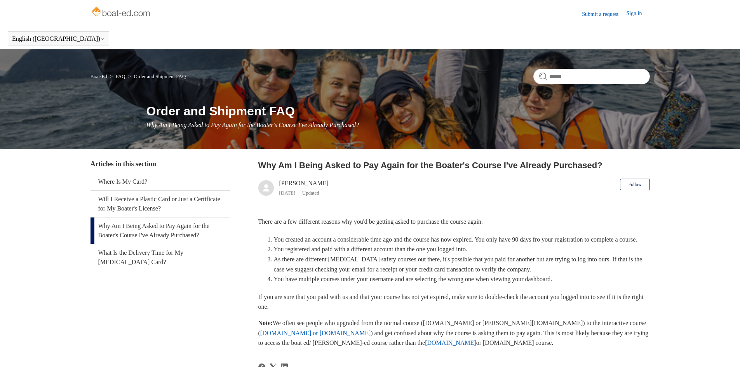  I want to click on a: Will I Receive a Plastic Card or Just a Certificate for My Boater's License?, so click(160, 204).